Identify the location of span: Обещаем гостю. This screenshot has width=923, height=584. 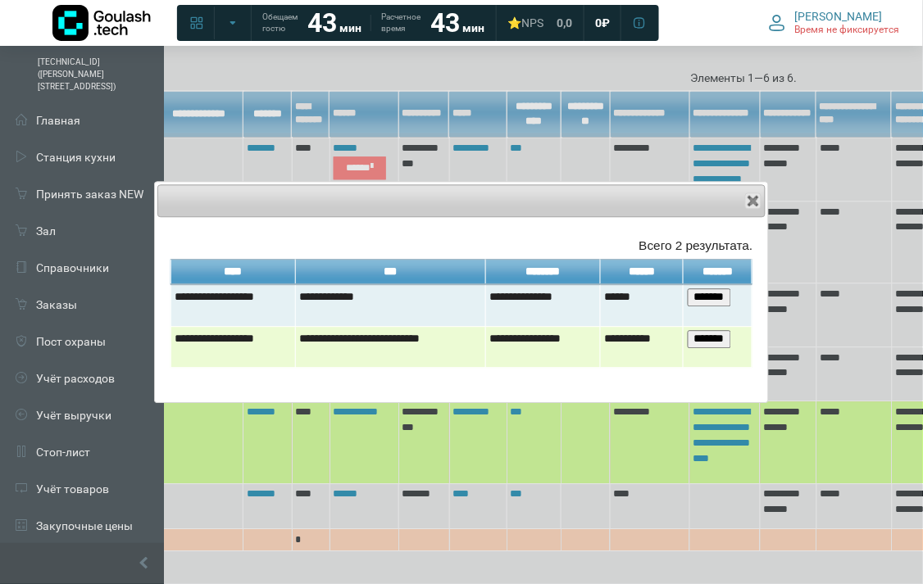
(280, 23).